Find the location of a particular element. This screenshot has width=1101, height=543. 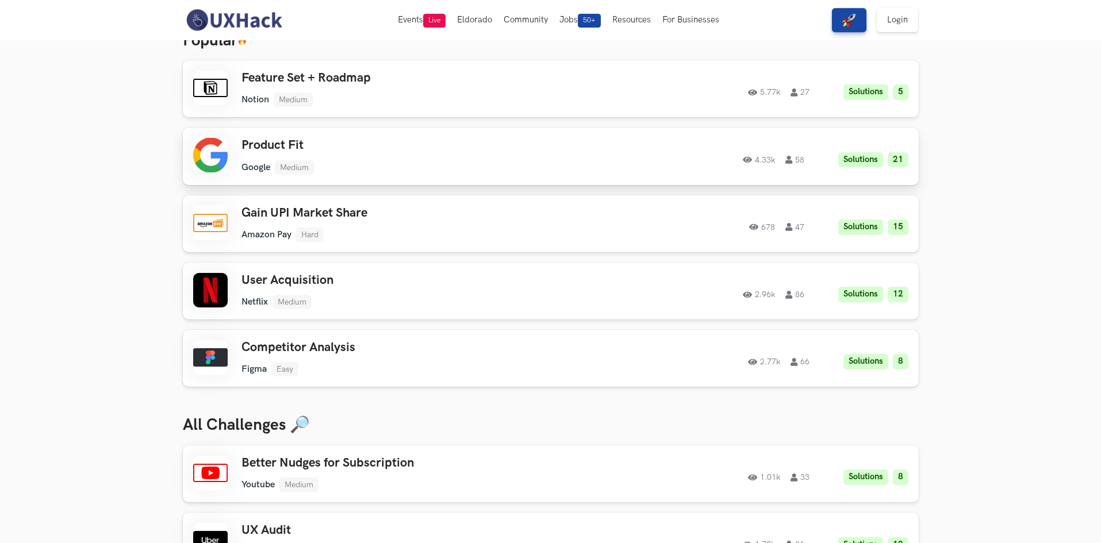

h3: Popular is located at coordinates (551, 41).